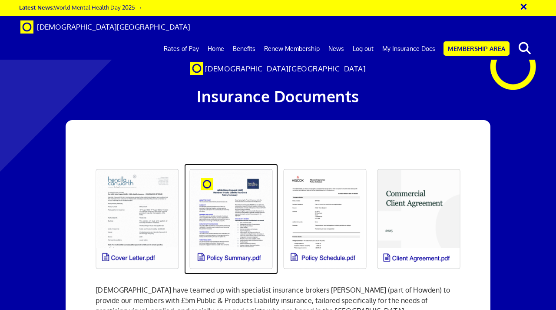 The image size is (556, 310). I want to click on a: Log out, so click(363, 49).